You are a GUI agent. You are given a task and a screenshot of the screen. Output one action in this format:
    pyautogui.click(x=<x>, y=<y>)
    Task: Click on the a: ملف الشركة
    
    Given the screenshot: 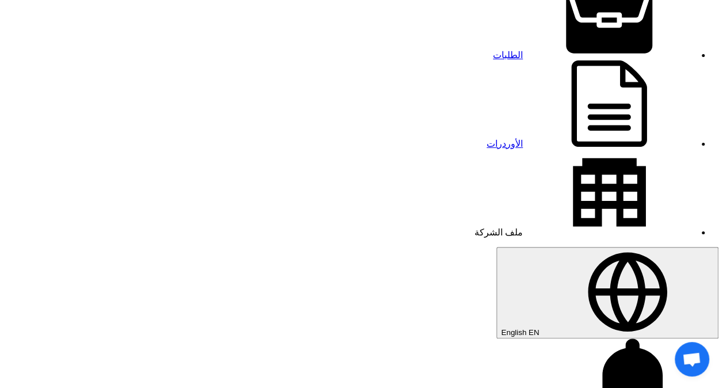 What is the action you would take?
    pyautogui.click(x=585, y=232)
    